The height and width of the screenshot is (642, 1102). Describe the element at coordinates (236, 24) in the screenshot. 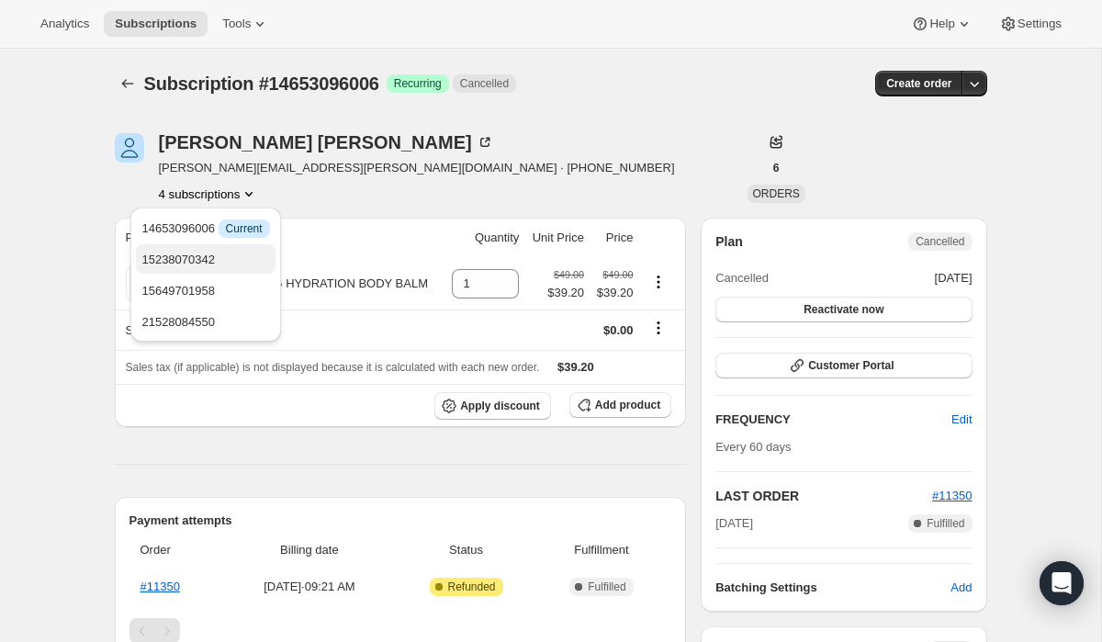

I see `span: Tools` at that location.